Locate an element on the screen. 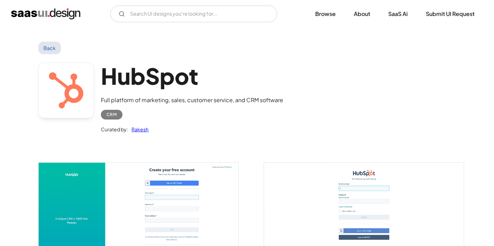  a: Submit UI Request is located at coordinates (450, 14).